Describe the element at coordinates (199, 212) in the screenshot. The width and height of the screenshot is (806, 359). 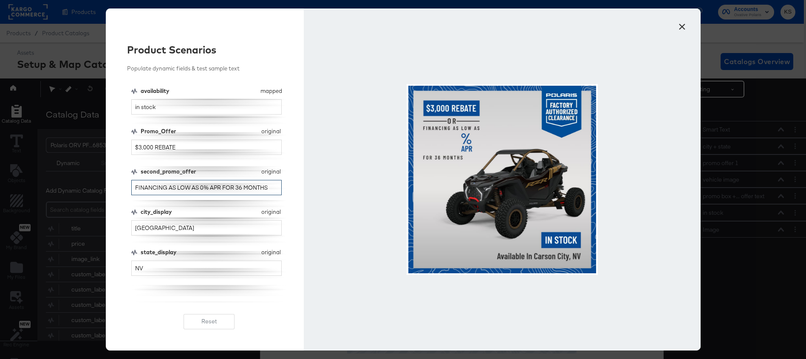
I see `div: city_display` at that location.